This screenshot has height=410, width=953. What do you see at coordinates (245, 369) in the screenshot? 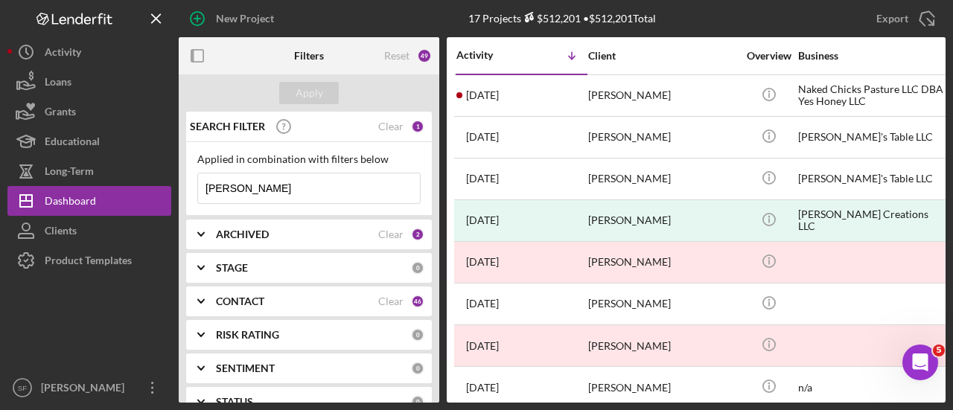
I see `b: SENTIMENT` at bounding box center [245, 369].